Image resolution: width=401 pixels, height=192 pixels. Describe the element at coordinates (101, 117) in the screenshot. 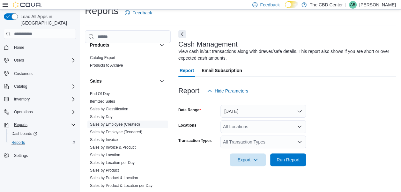

I see `a: Sales by Day` at that location.